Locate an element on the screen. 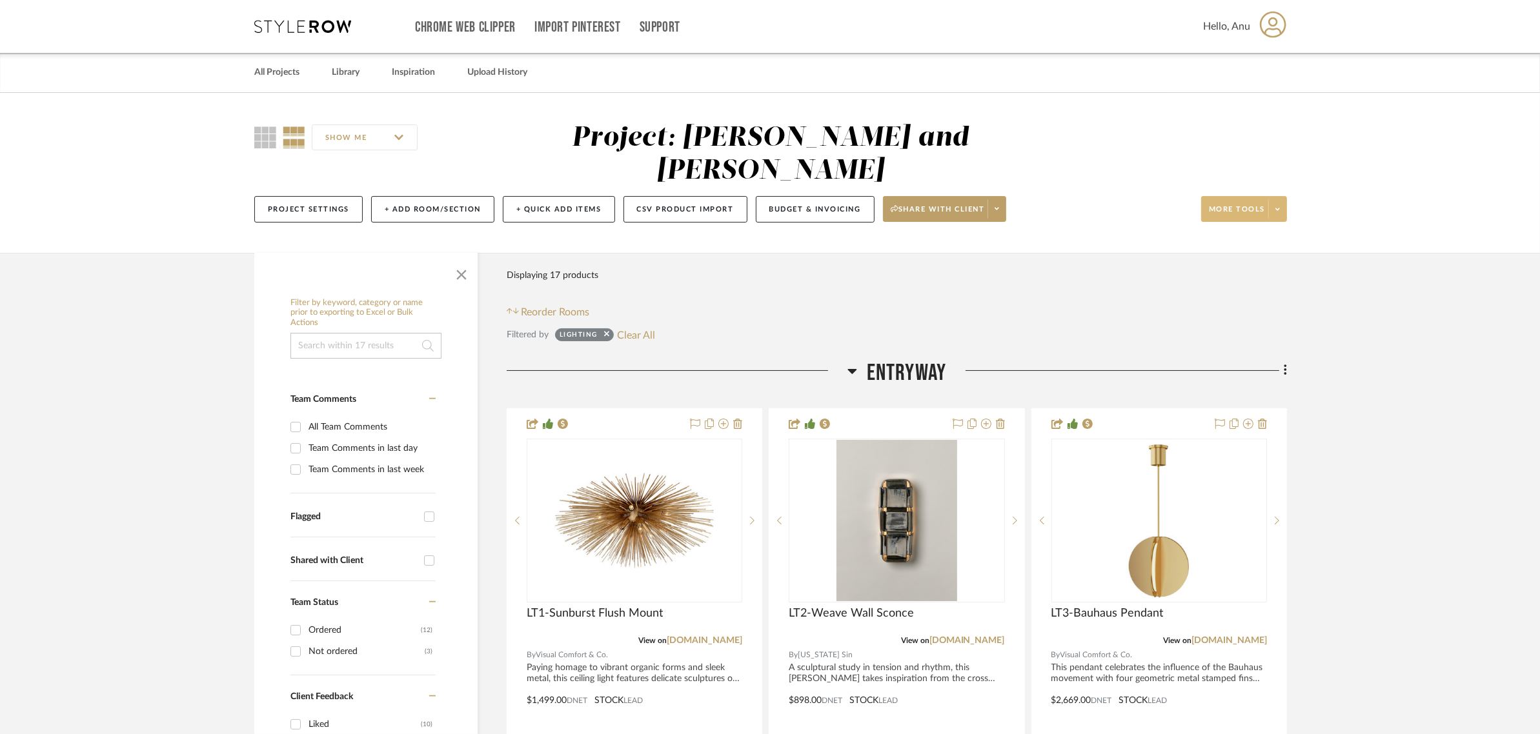 The image size is (1540, 734). div: Lighting is located at coordinates (578, 337).